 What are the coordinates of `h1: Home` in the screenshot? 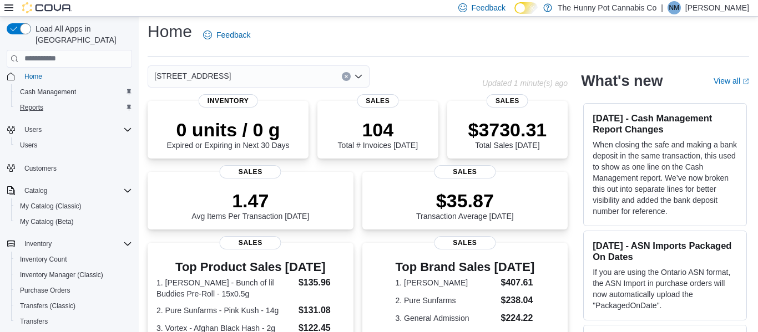 It's located at (170, 32).